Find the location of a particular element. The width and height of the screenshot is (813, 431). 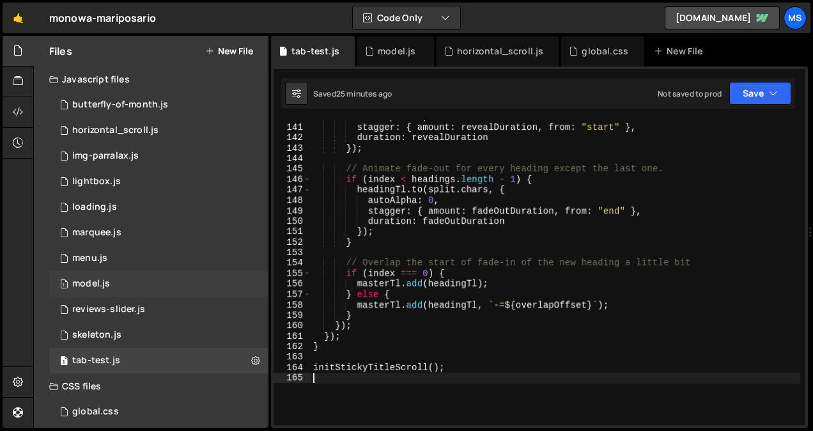

div: 16967/46535.js is located at coordinates (159, 130).